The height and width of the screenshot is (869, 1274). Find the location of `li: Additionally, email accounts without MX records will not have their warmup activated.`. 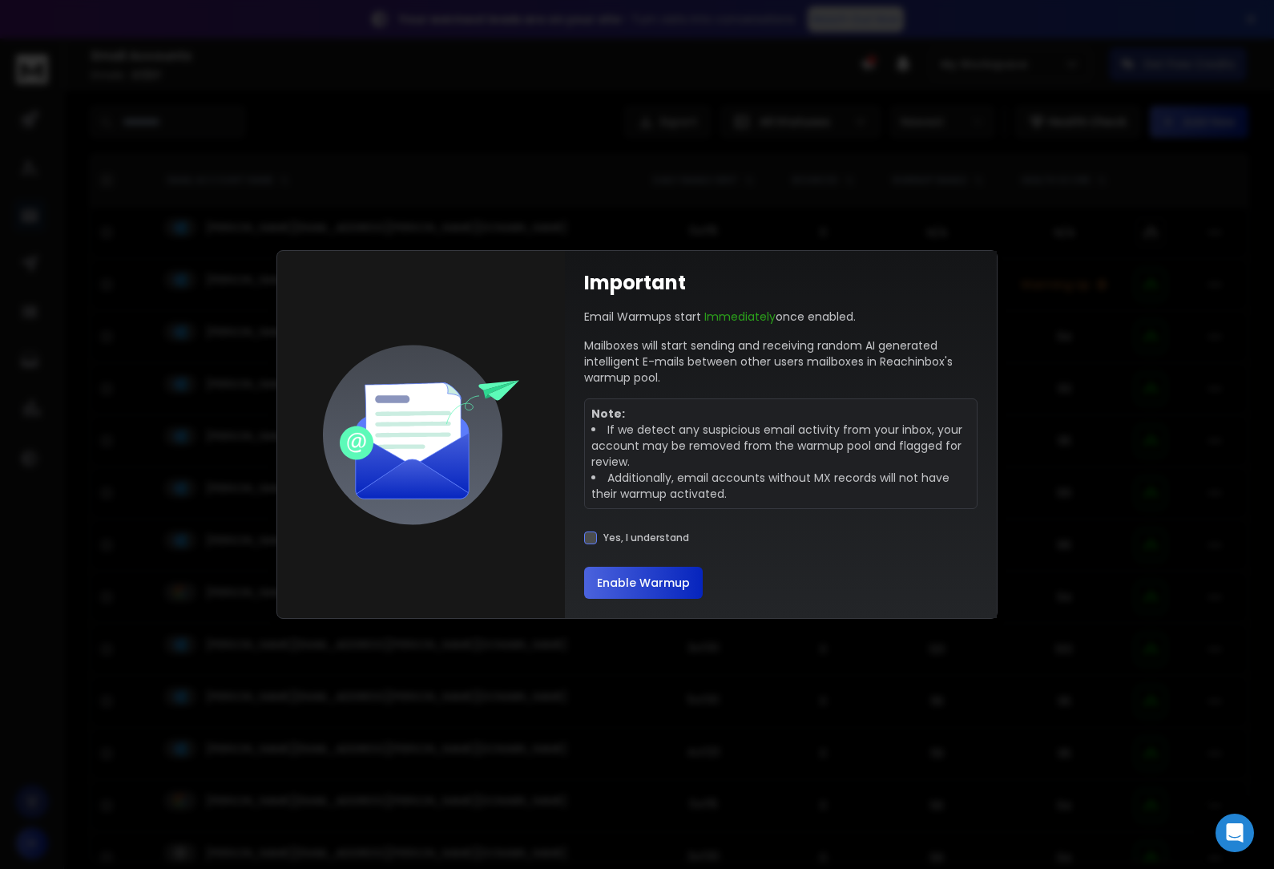

li: Additionally, email accounts without MX records will not have their warmup activated. is located at coordinates (781, 486).